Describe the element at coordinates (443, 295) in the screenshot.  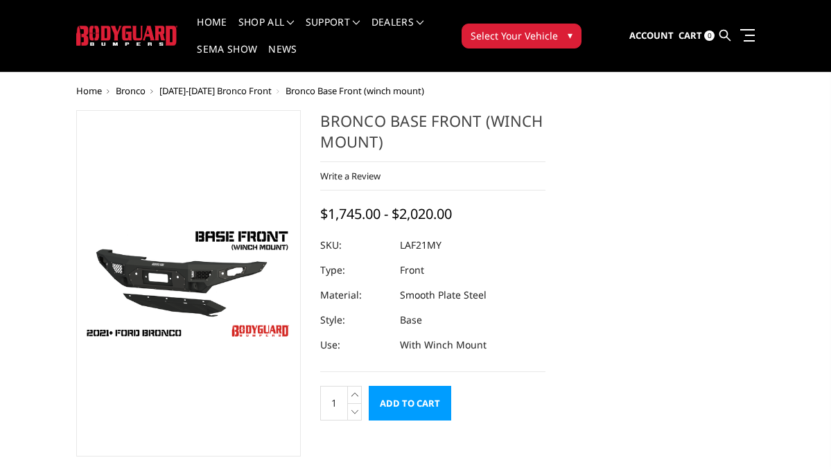
I see `dd: Smooth Plate Steel` at that location.